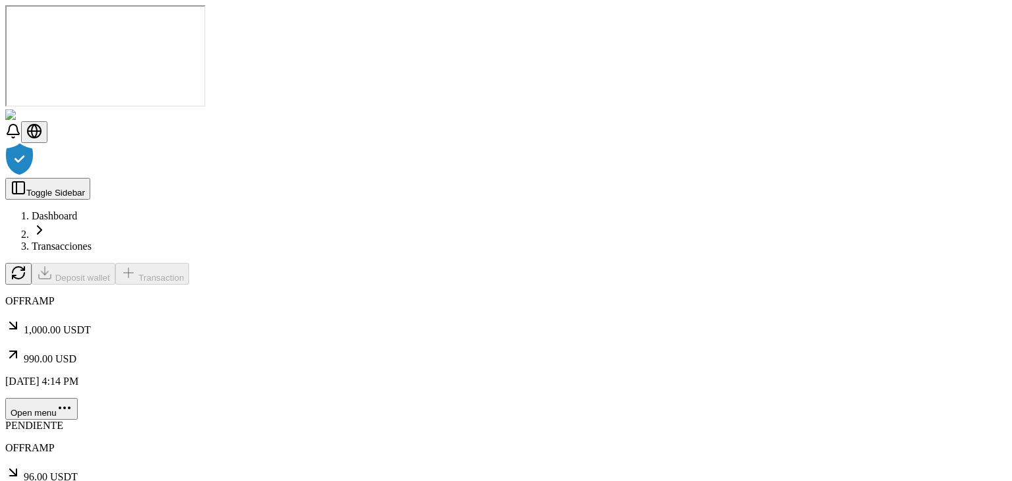 This screenshot has height=481, width=1012. I want to click on p: 990.00 USD, so click(506, 356).